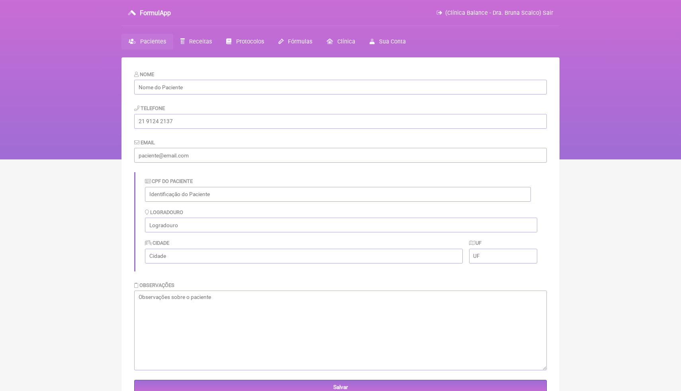  I want to click on label: Telefone, so click(149, 108).